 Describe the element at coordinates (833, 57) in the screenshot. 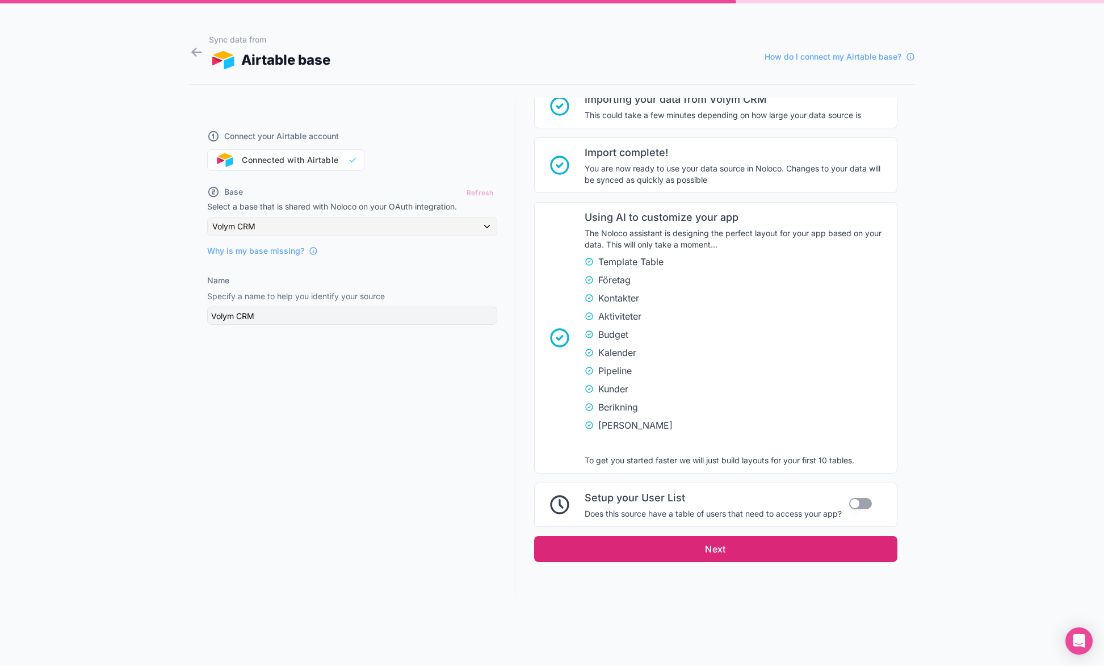

I see `span: How do I connect my Airtable base?` at that location.